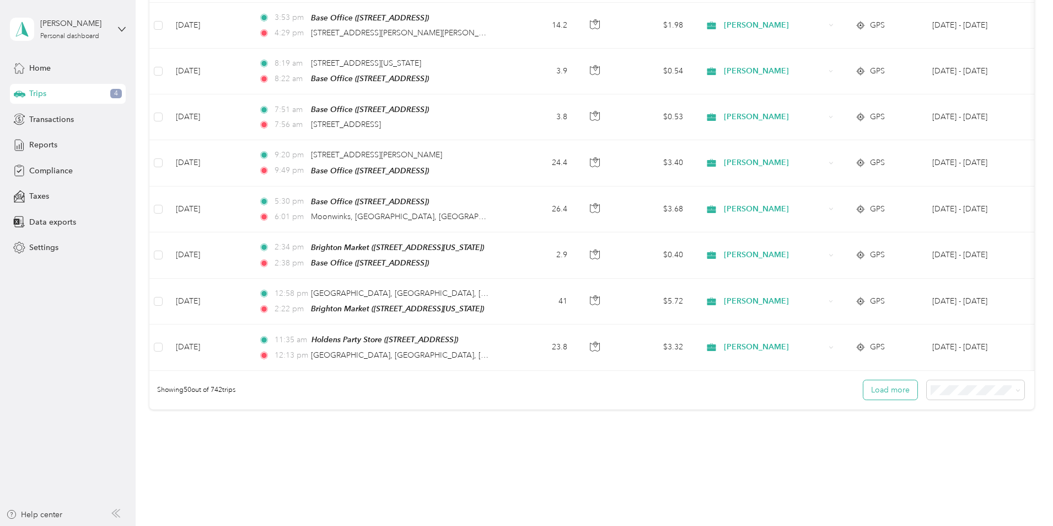 This screenshot has height=526, width=1053. I want to click on td: 3.9, so click(540, 71).